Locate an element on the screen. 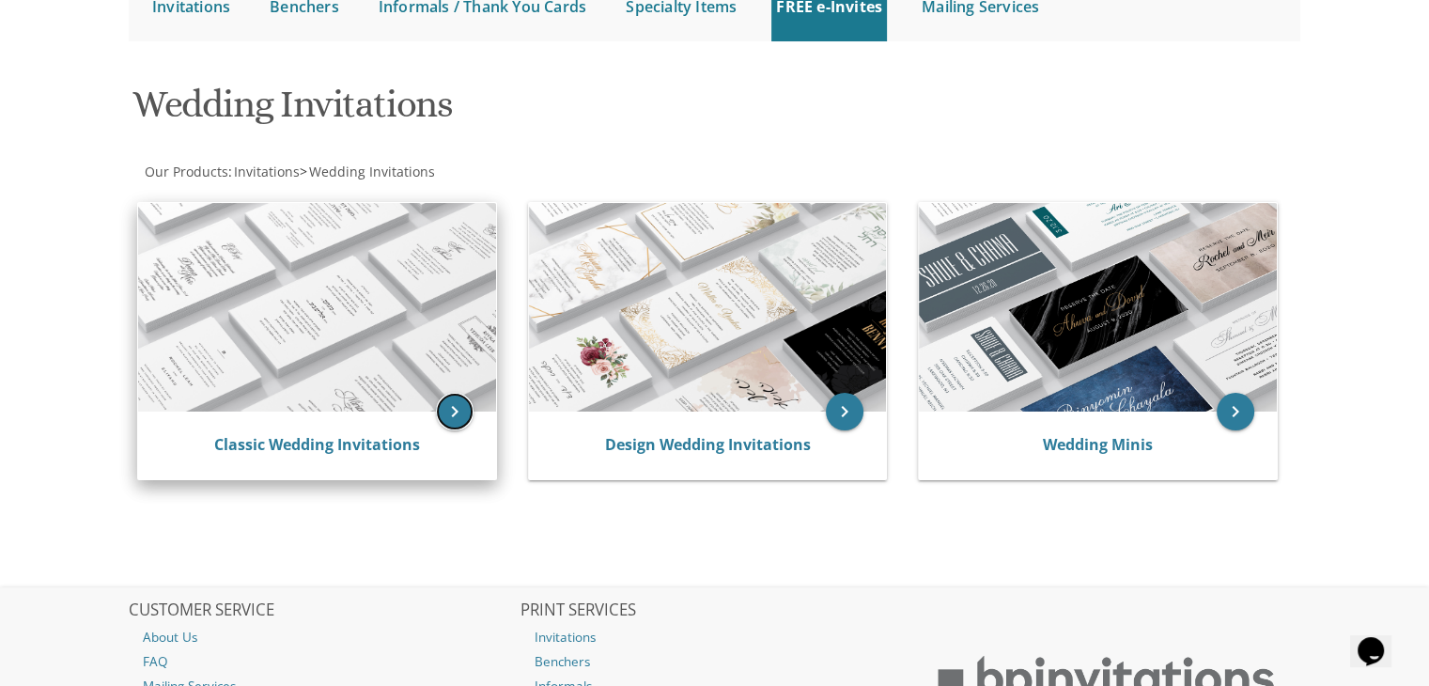 The image size is (1429, 686). img: Classic Wedding Invitations is located at coordinates (317, 307).